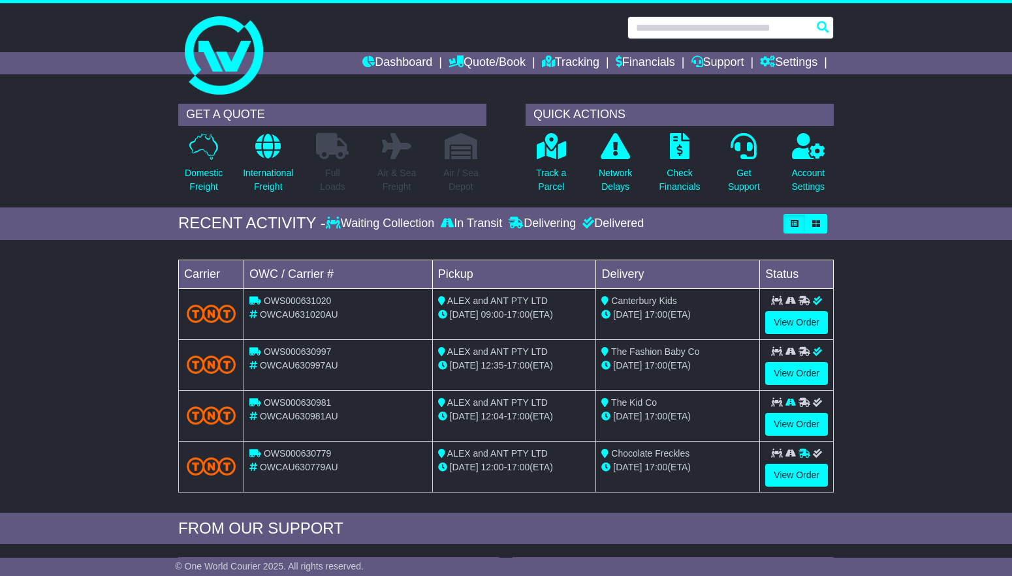  I want to click on span: OWCAU630997AU, so click(299, 366).